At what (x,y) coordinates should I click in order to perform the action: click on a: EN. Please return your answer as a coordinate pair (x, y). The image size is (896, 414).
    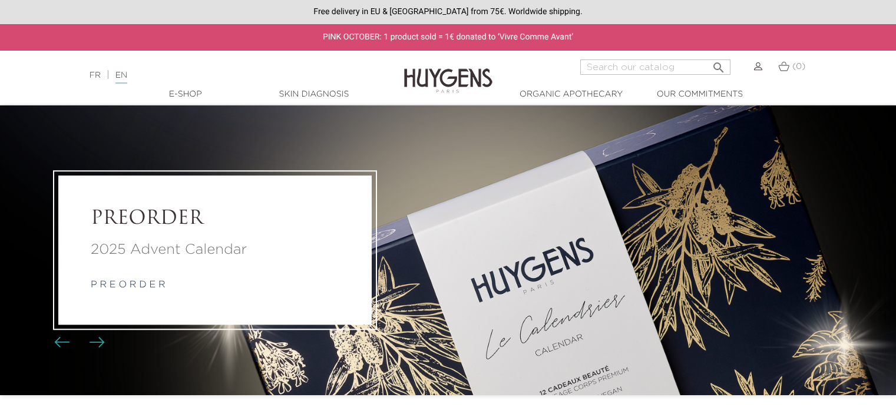
    Looking at the image, I should click on (121, 77).